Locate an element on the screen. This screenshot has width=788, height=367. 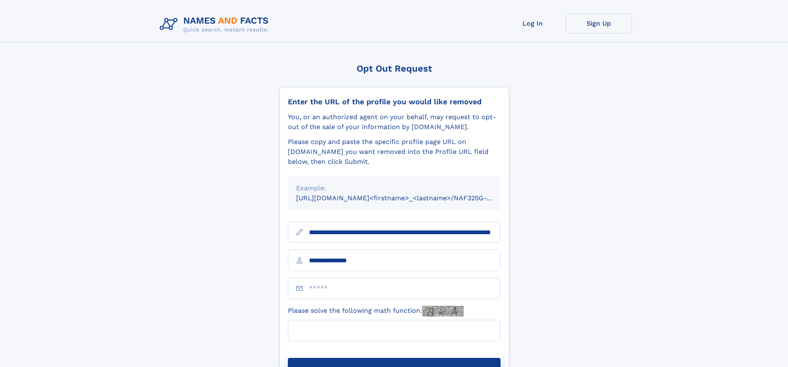
a: Sign Up is located at coordinates (599, 23).